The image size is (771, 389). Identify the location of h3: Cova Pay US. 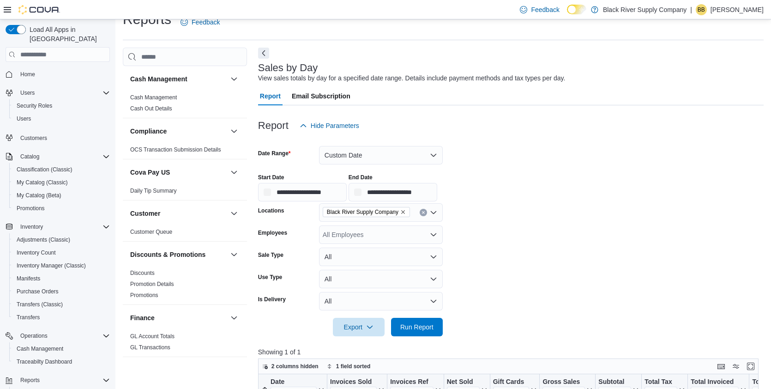
(150, 172).